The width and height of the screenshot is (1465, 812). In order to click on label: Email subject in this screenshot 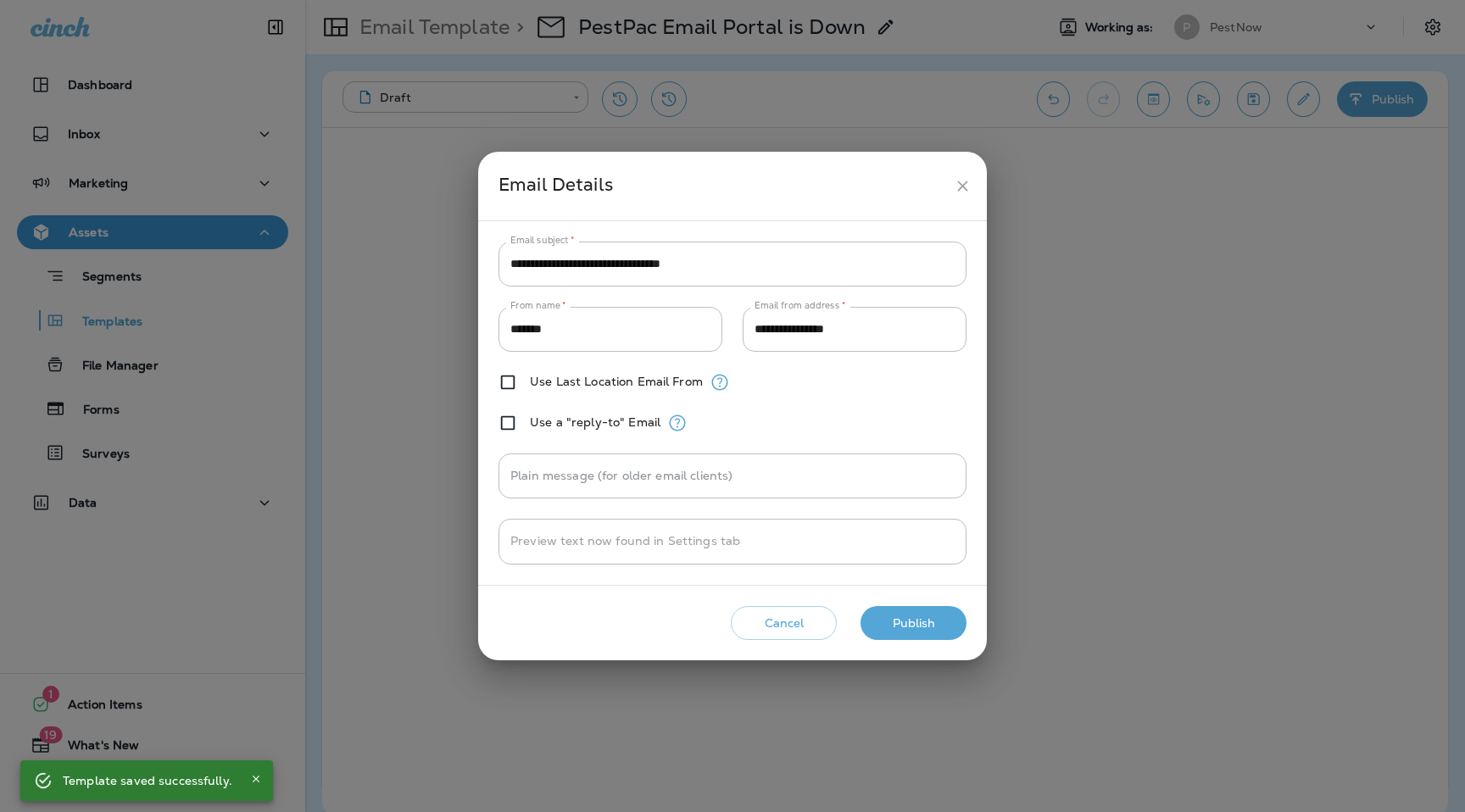, I will do `click(542, 239)`.